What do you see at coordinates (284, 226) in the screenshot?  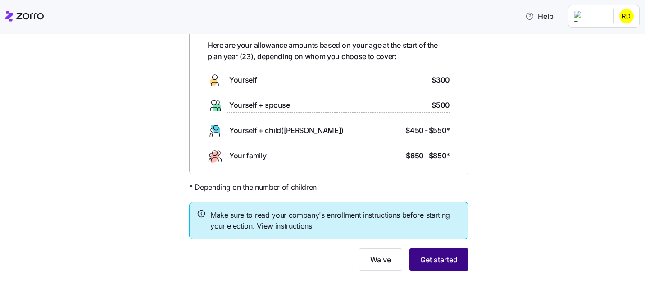 I see `a: View instructions` at bounding box center [284, 226].